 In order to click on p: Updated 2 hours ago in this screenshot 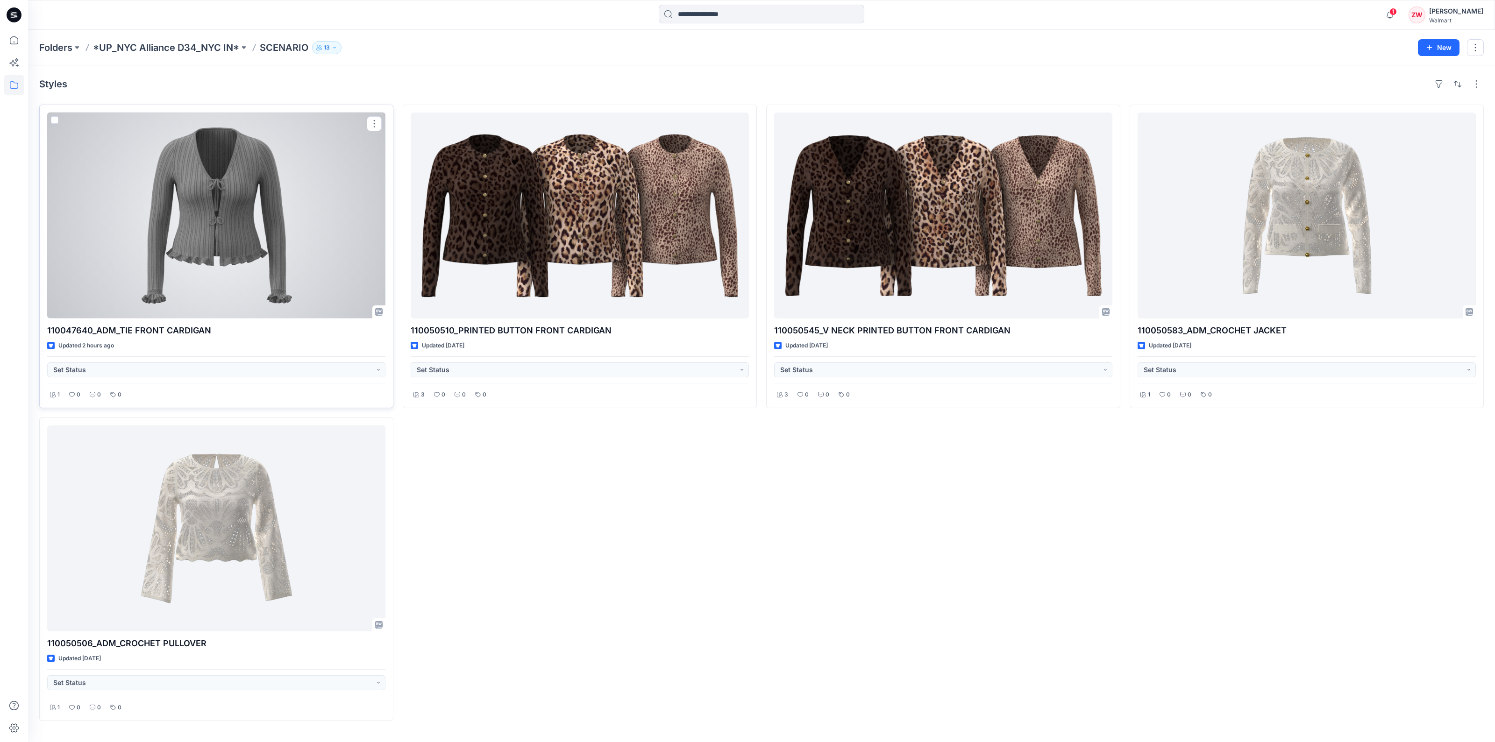, I will do `click(86, 346)`.